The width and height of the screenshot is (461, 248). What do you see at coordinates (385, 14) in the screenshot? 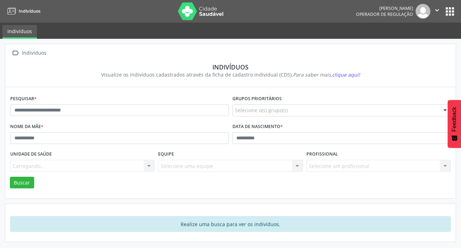
I see `span: Operador de regulação` at bounding box center [385, 14].